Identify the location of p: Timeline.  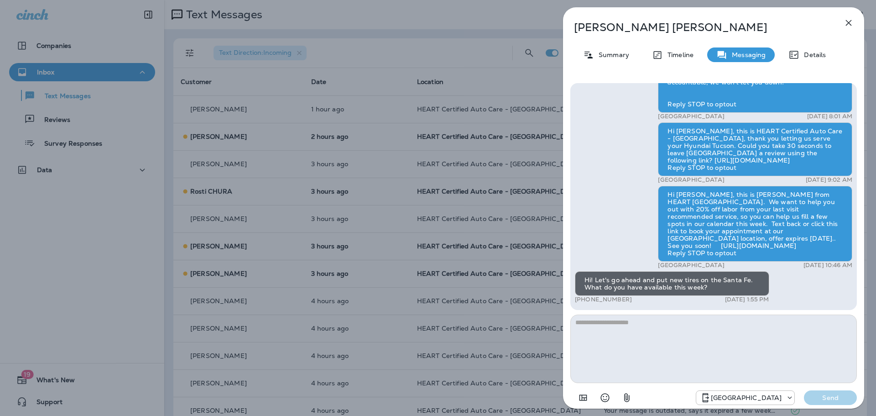
(678, 55).